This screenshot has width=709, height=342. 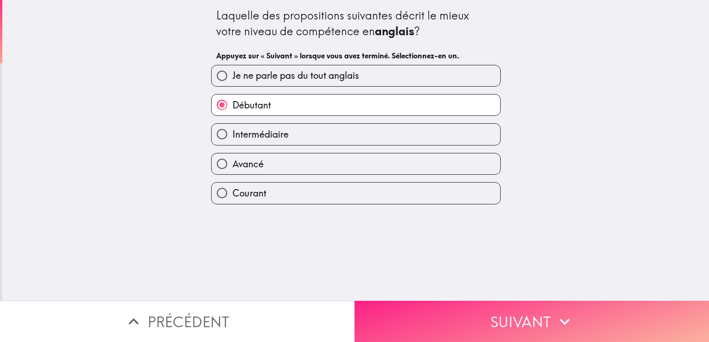 What do you see at coordinates (356, 76) in the screenshot?
I see `button: Je ne parle pas du tout anglais` at bounding box center [356, 76].